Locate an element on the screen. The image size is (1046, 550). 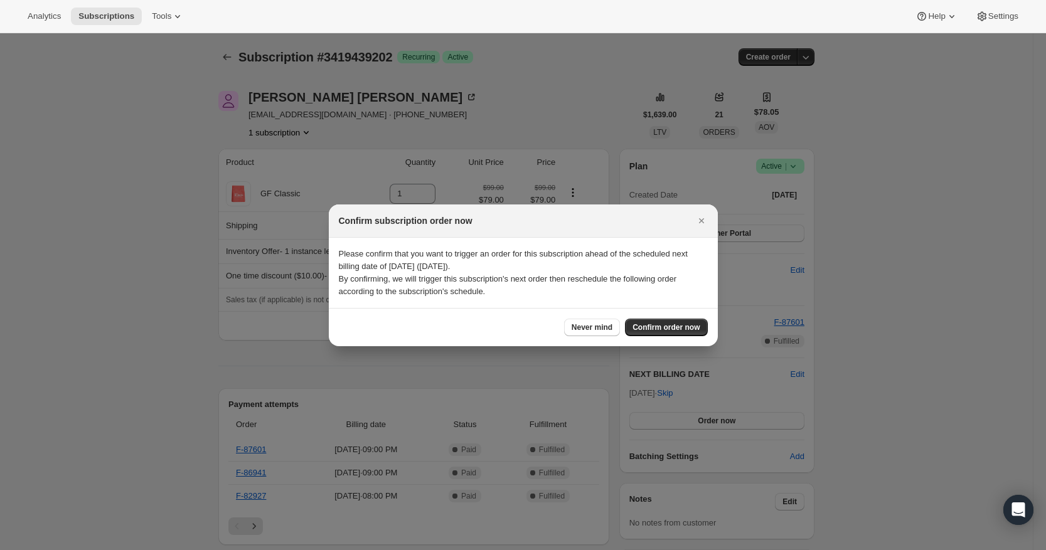
button: Analytics is located at coordinates (44, 16).